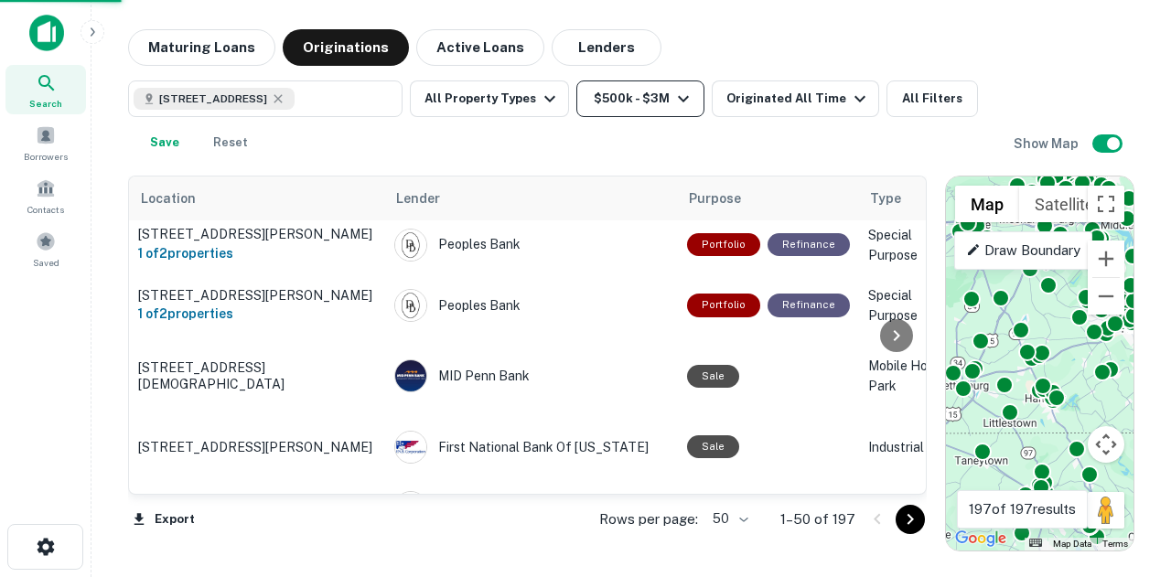 This screenshot has width=1171, height=577. What do you see at coordinates (46, 90) in the screenshot?
I see `div: Search` at bounding box center [46, 90].